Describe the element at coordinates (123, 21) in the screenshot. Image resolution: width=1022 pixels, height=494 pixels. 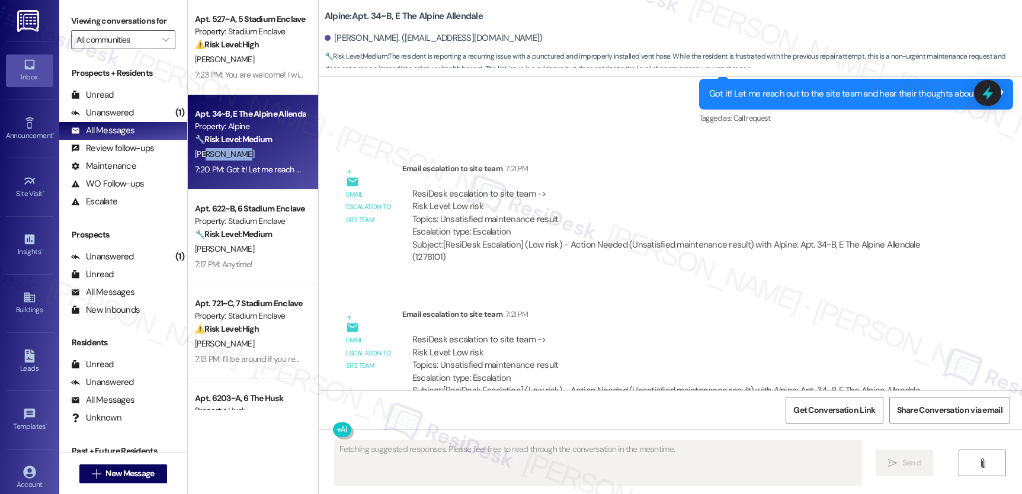
I see `label: Viewing conversations for` at that location.